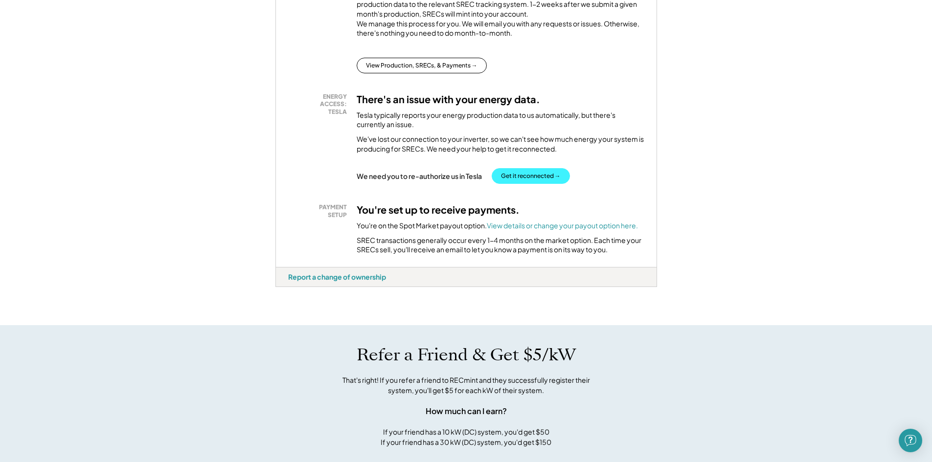  Describe the element at coordinates (466, 385) in the screenshot. I see `div: That's right! If you refer a friend to RECmint and they successfully register their system, you'l...` at that location.